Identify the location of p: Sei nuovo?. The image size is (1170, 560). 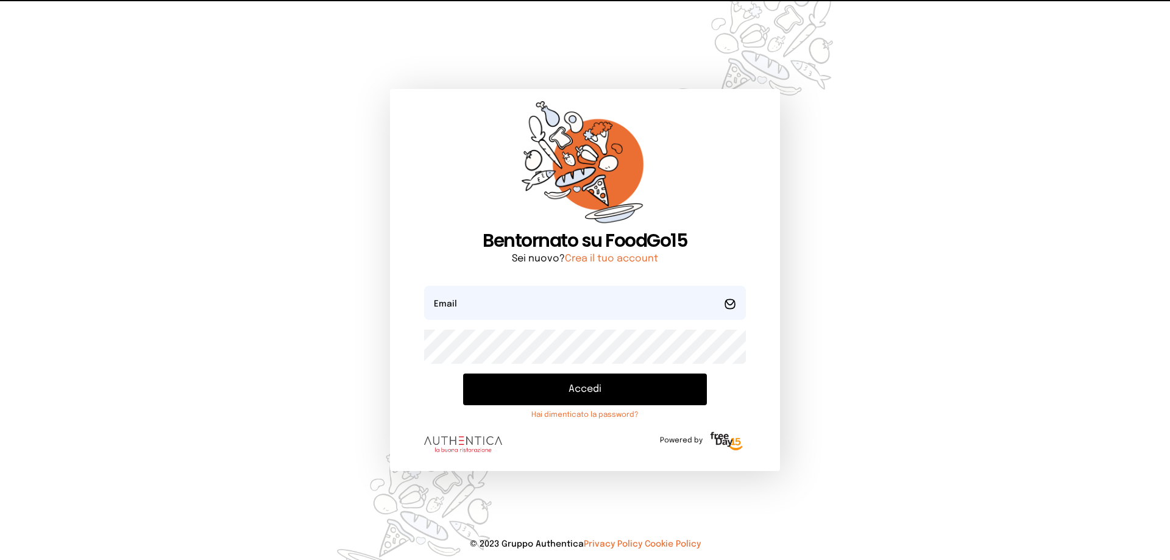
(585, 259).